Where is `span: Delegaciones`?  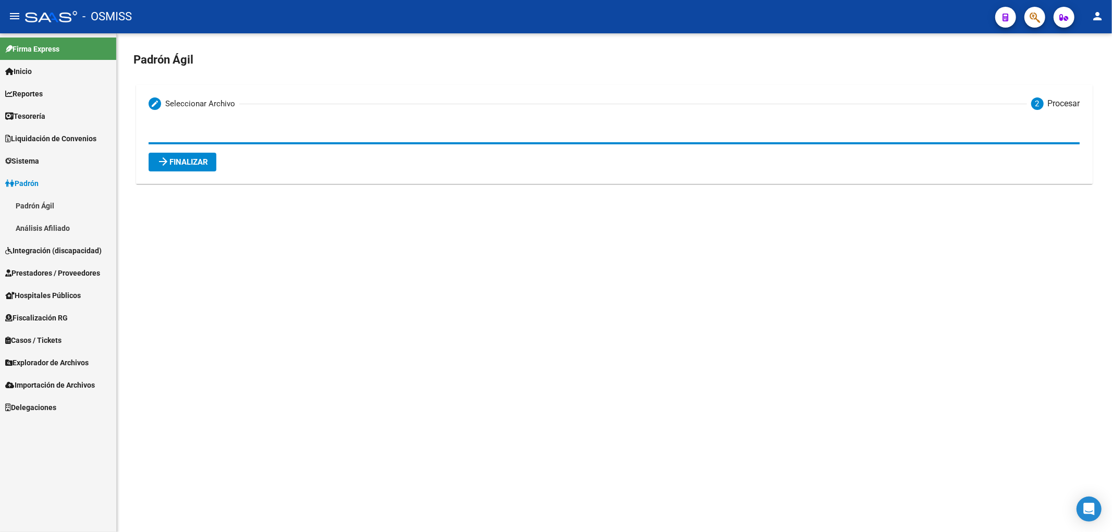
span: Delegaciones is located at coordinates (31, 408).